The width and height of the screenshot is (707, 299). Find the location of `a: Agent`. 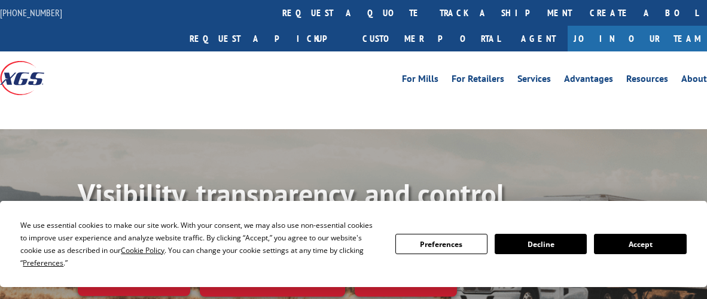

a: Agent is located at coordinates (538, 38).